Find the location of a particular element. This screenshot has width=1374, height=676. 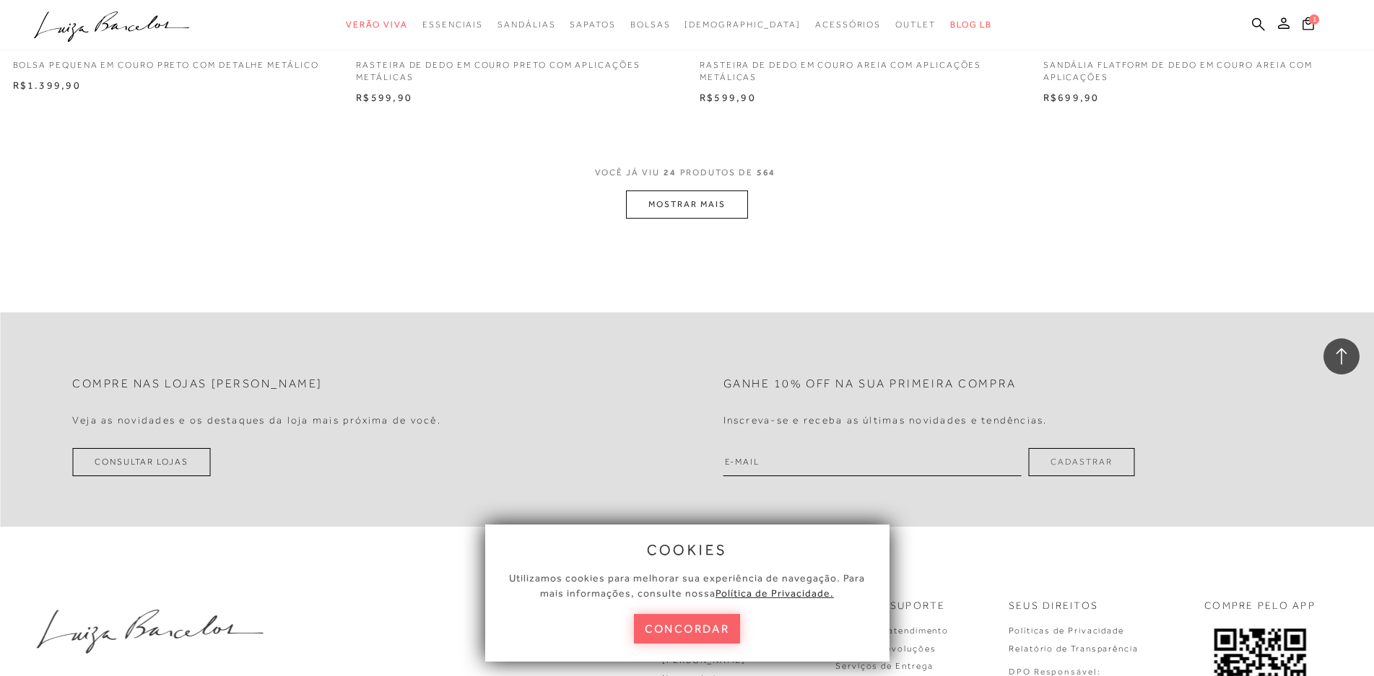

p: Seus Direitos is located at coordinates (1053, 606).